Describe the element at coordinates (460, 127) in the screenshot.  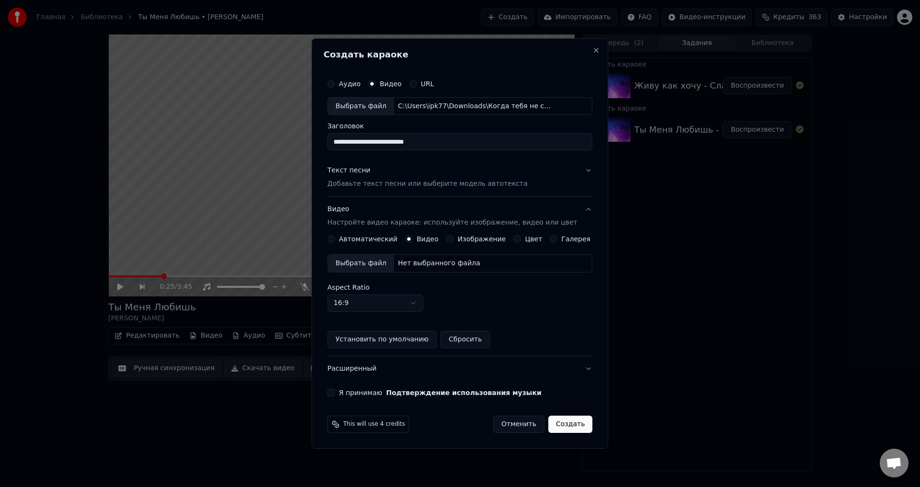
I see `label: Заголовок` at that location.